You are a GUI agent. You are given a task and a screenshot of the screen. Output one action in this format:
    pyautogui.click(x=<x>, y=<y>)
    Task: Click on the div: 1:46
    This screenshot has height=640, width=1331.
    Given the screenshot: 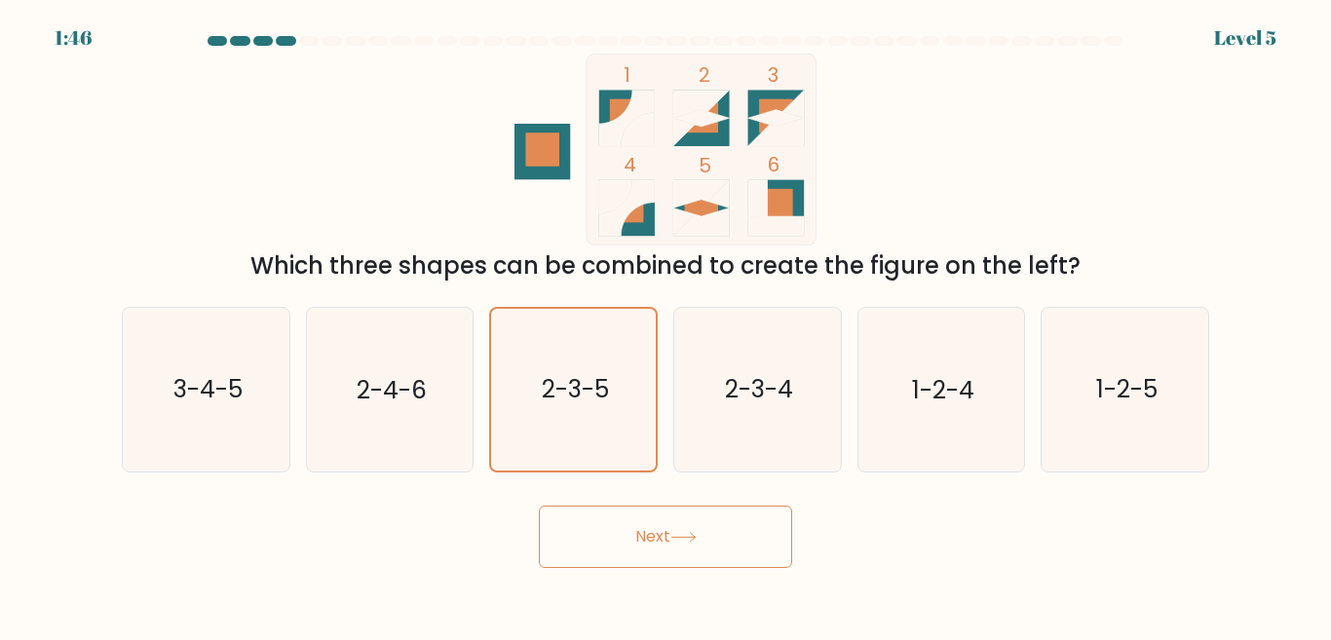 What is the action you would take?
    pyautogui.click(x=73, y=38)
    